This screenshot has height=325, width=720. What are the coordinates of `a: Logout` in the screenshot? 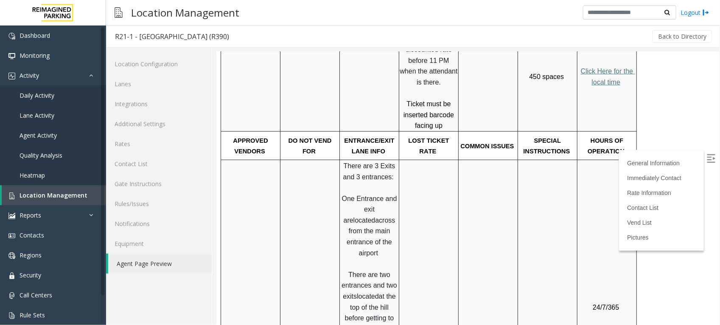 It's located at (695, 12).